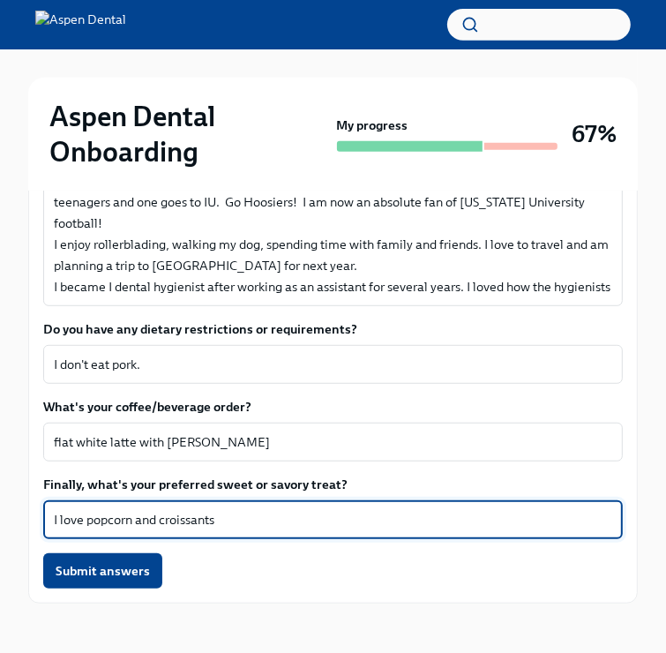 This screenshot has height=653, width=666. What do you see at coordinates (80, 25) in the screenshot?
I see `img: Aspen Dental` at bounding box center [80, 25].